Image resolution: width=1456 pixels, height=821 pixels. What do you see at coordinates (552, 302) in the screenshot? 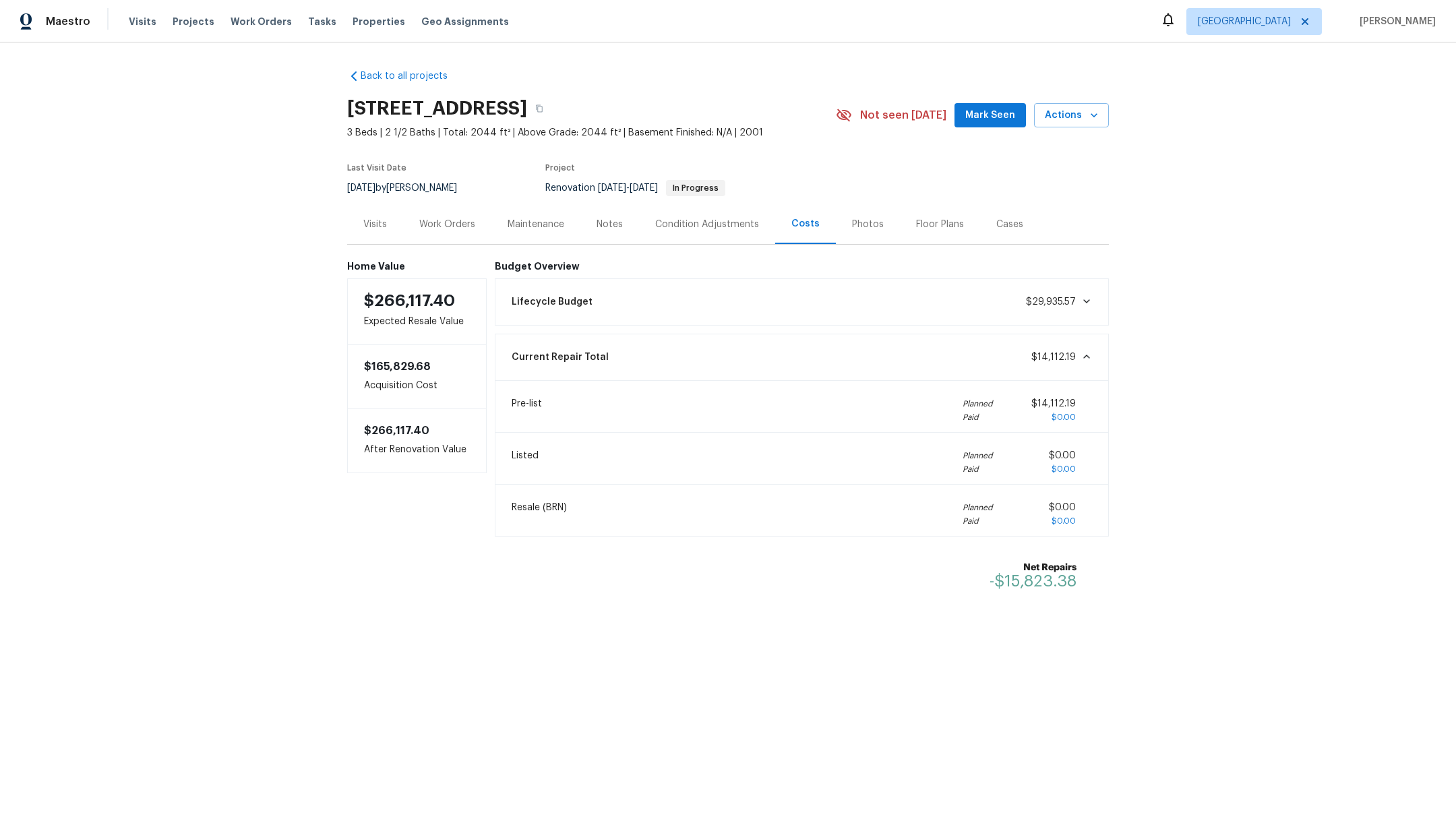
I see `span: Lifecycle Budget` at bounding box center [552, 302].